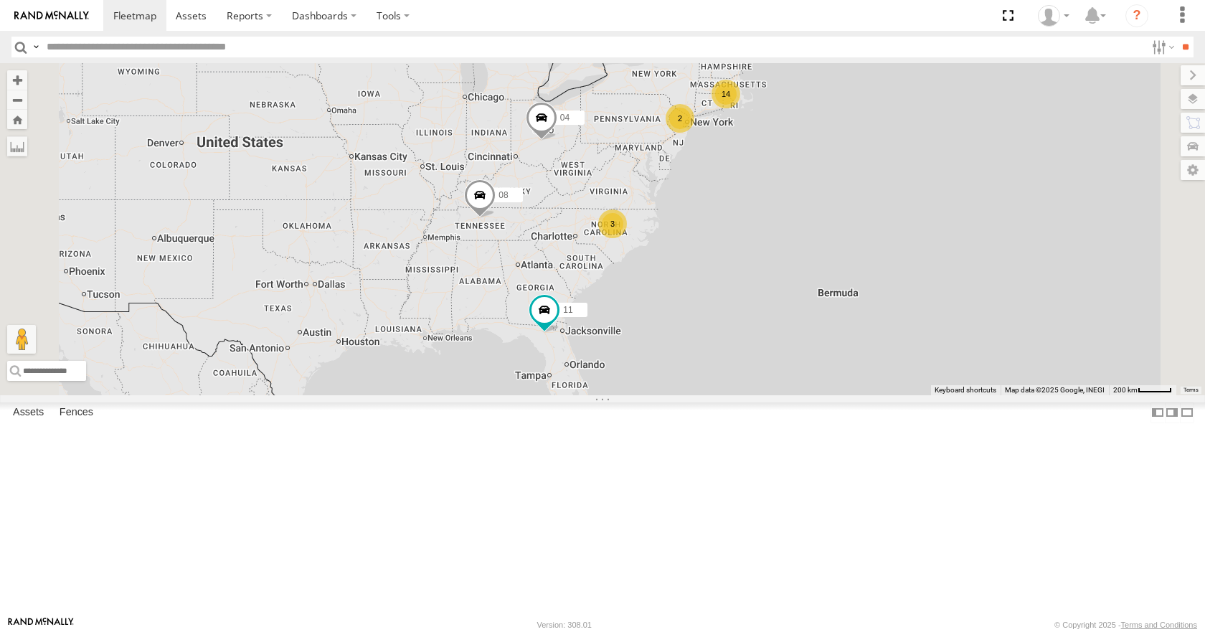 The image size is (1205, 632). I want to click on button: Zoom Home, so click(17, 119).